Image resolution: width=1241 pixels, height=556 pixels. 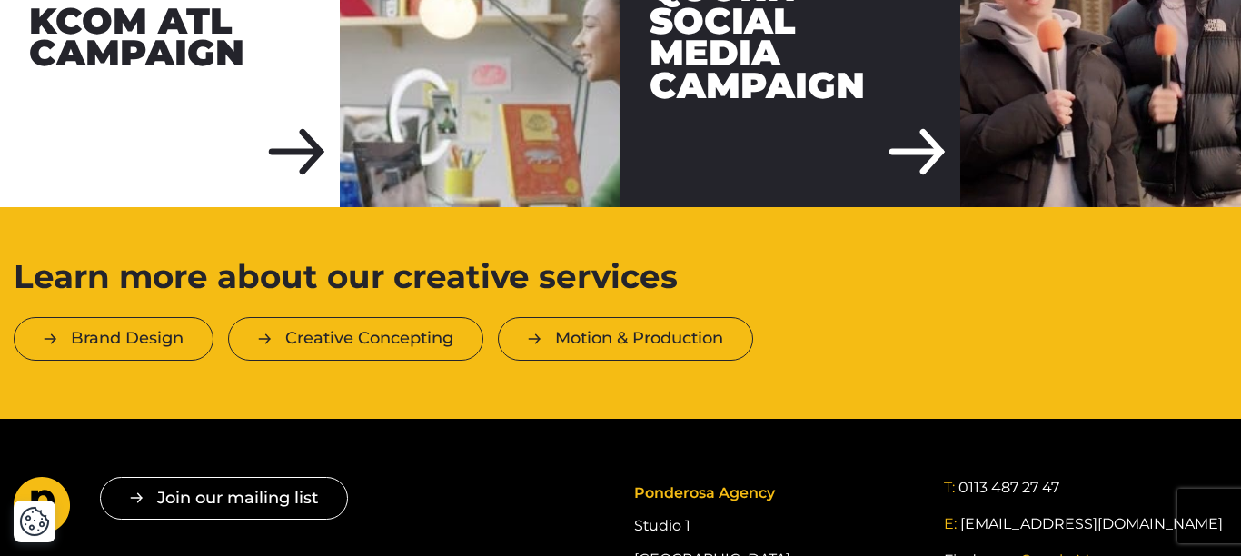 I want to click on h2: Learn more about our creative services, so click(x=413, y=276).